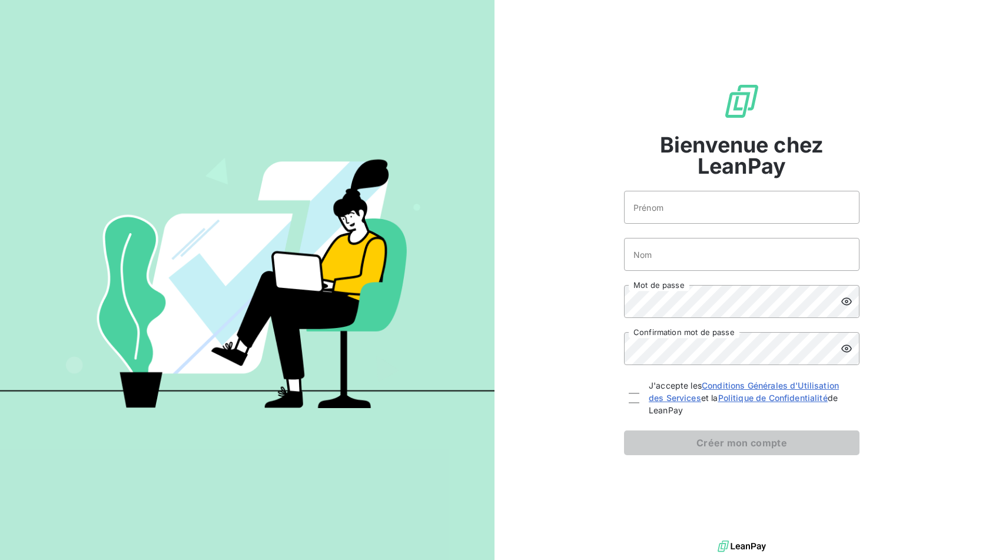  I want to click on span: Bienvenue chez LeanPay, so click(742, 155).